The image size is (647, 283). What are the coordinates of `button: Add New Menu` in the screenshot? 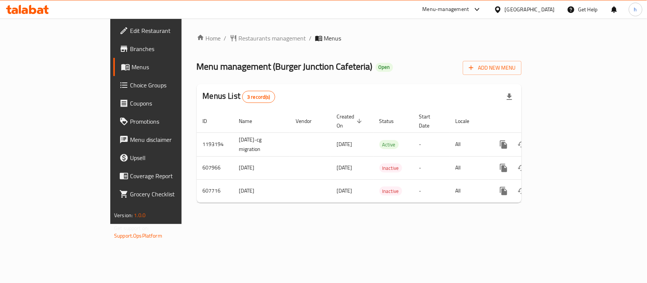 It's located at (492, 68).